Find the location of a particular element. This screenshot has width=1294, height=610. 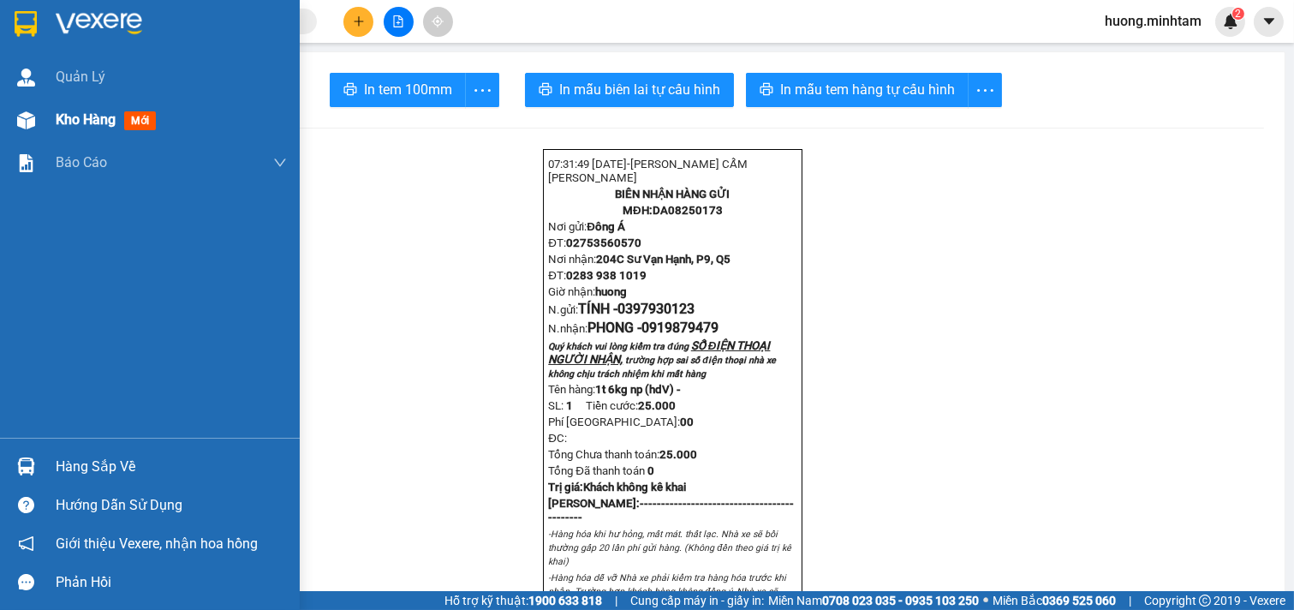

span: In tem 100mm is located at coordinates (408, 89).